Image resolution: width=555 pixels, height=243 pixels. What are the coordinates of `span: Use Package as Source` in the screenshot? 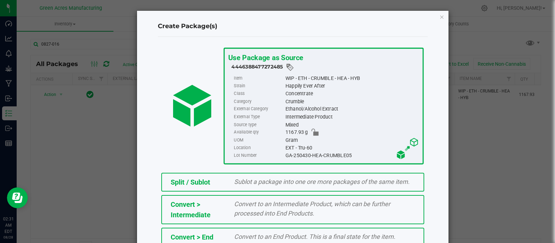 It's located at (265, 57).